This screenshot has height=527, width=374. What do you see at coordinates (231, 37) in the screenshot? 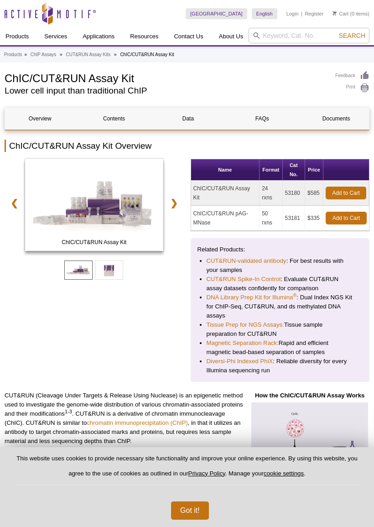
I see `a: About Us` at bounding box center [231, 37].